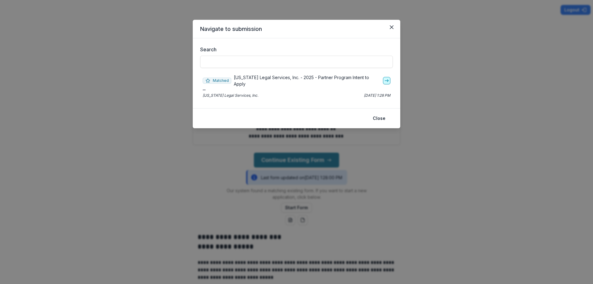  I want to click on a: go-to, so click(386, 81).